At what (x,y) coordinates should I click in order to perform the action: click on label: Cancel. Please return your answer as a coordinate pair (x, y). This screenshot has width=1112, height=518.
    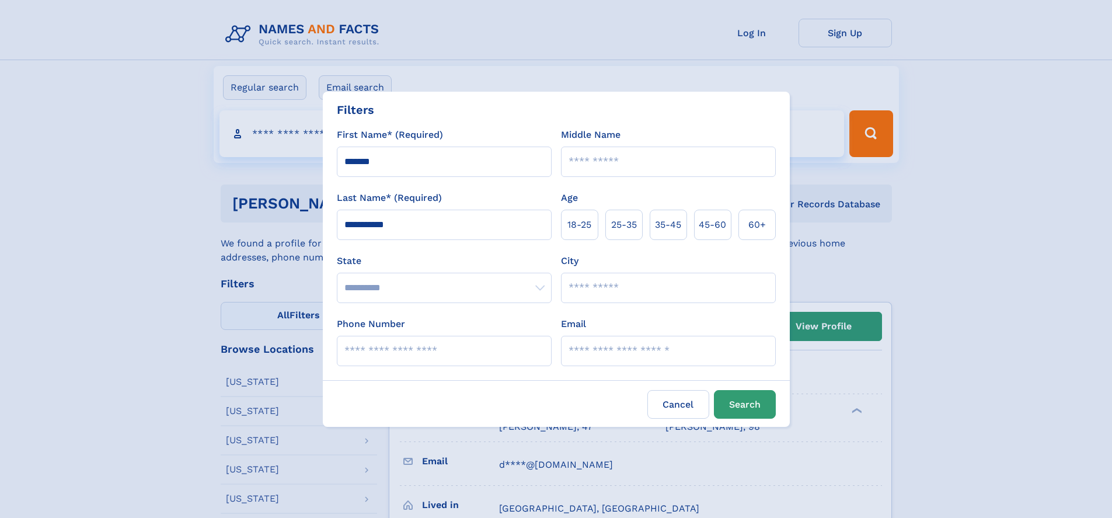
    Looking at the image, I should click on (678, 404).